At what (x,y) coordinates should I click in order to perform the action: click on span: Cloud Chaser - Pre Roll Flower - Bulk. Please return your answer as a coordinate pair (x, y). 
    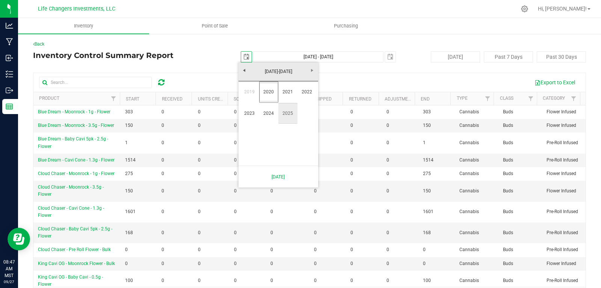
    Looking at the image, I should click on (74, 249).